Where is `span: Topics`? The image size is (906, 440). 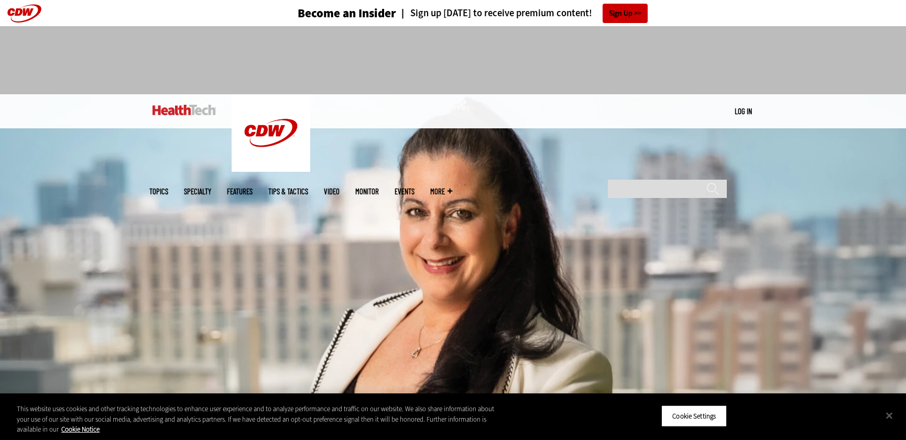
span: Topics is located at coordinates (159, 191).